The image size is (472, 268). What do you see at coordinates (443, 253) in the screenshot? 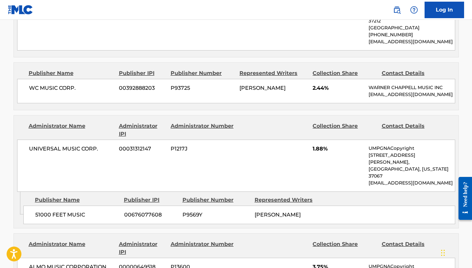
I see `div: Drag` at bounding box center [443, 253].